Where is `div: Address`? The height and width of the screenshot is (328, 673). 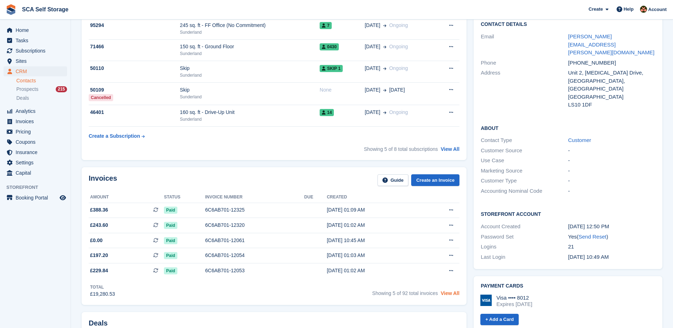 div: Address is located at coordinates (525, 89).